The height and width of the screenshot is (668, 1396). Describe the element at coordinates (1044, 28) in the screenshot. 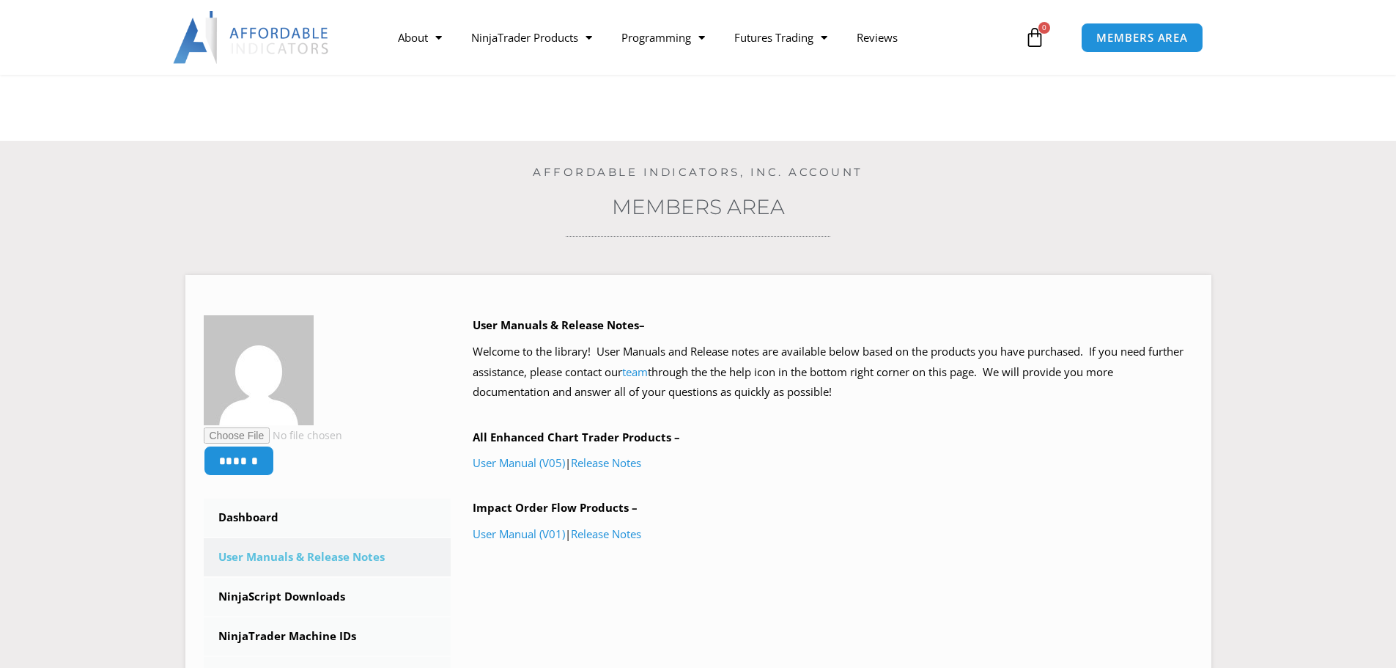

I see `span: 0` at that location.